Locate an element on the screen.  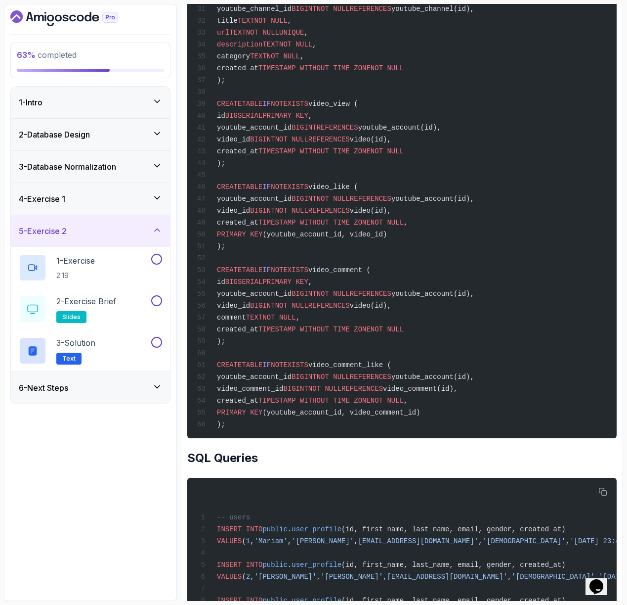
span: youtube_account_id is located at coordinates (254, 199).